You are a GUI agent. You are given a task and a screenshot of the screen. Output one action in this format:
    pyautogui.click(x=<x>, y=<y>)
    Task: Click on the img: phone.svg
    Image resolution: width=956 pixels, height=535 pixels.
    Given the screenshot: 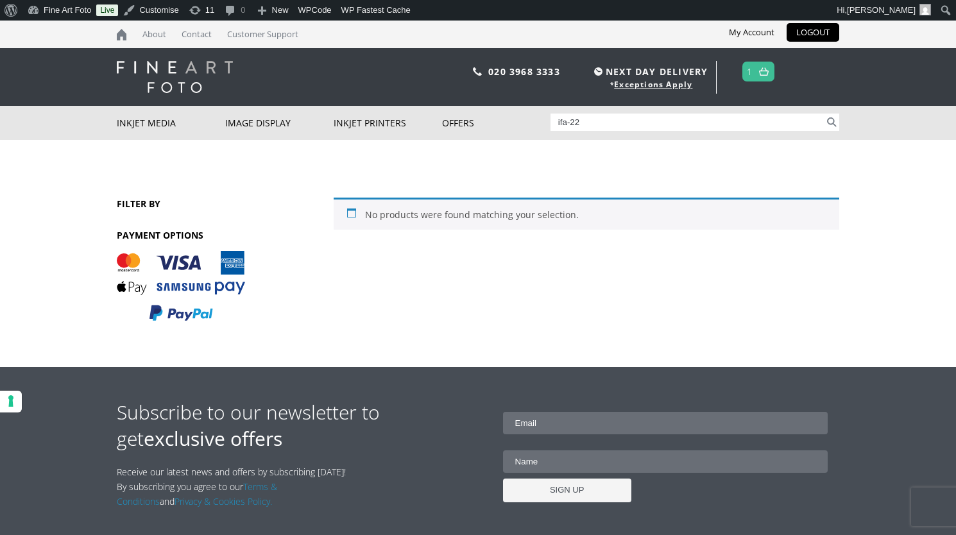 What is the action you would take?
    pyautogui.click(x=477, y=71)
    